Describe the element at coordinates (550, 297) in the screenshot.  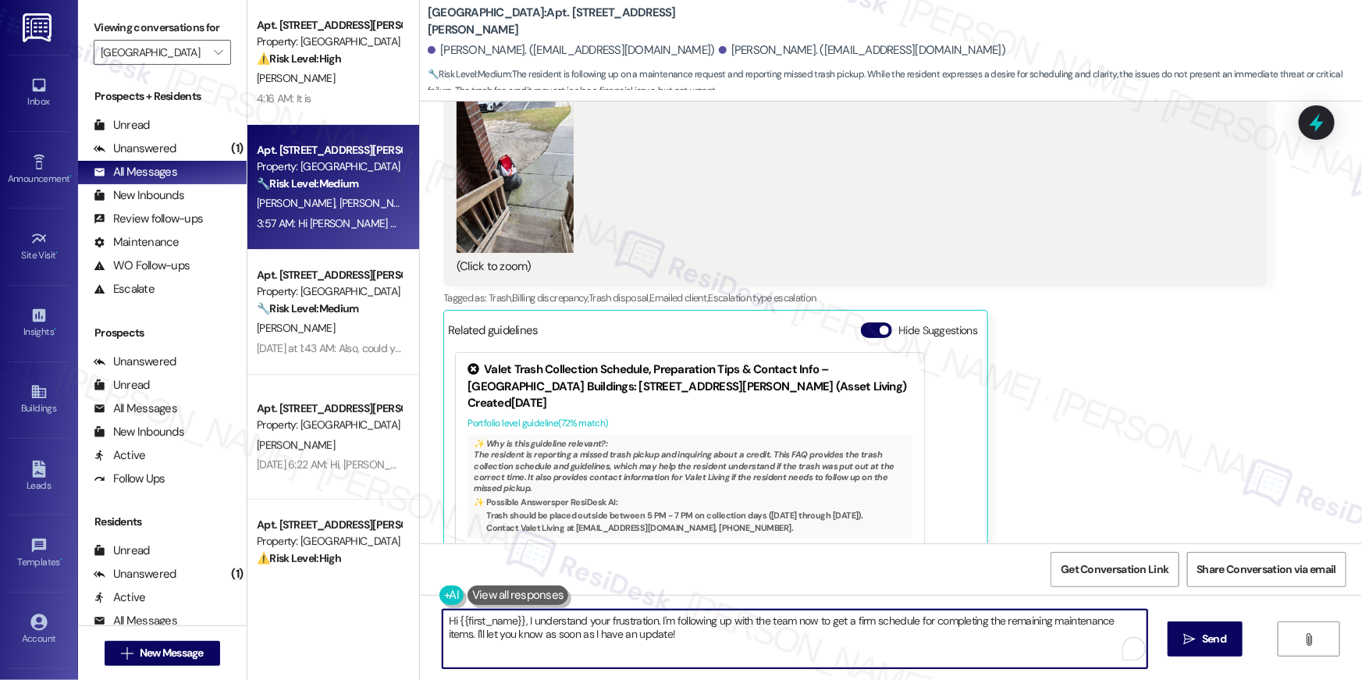
I see `span: Billing discrepancy ,` at that location.